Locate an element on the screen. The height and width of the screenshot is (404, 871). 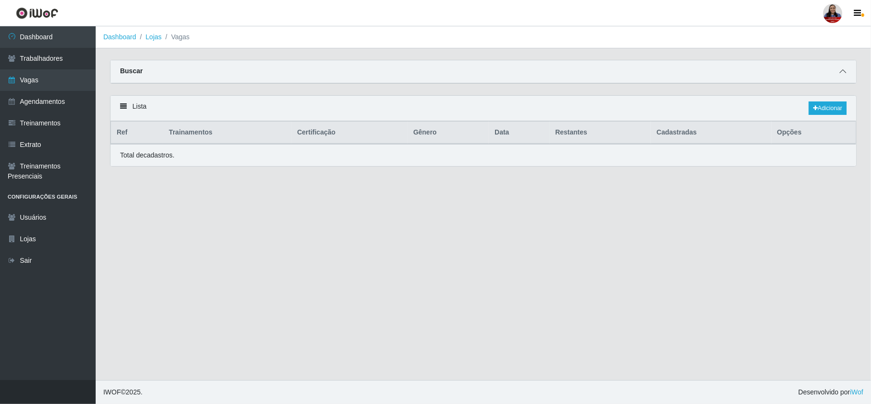
a: Dashboard is located at coordinates (120, 37).